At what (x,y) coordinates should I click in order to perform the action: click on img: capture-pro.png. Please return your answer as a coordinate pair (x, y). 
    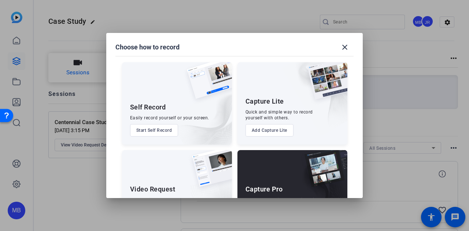
    Looking at the image, I should click on (323, 173).